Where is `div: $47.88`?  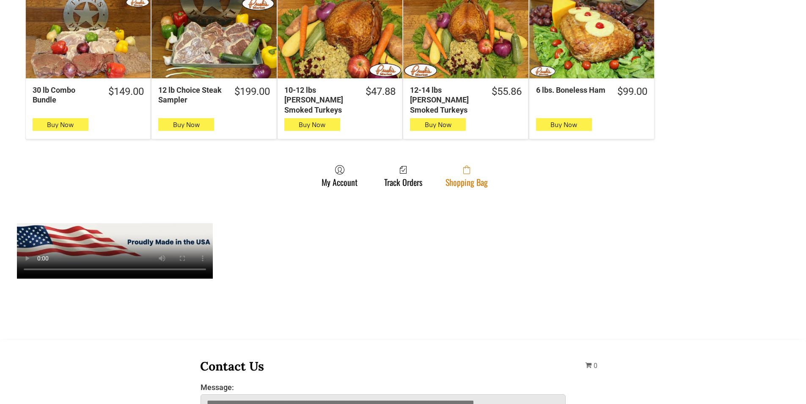 div: $47.88 is located at coordinates (381, 91).